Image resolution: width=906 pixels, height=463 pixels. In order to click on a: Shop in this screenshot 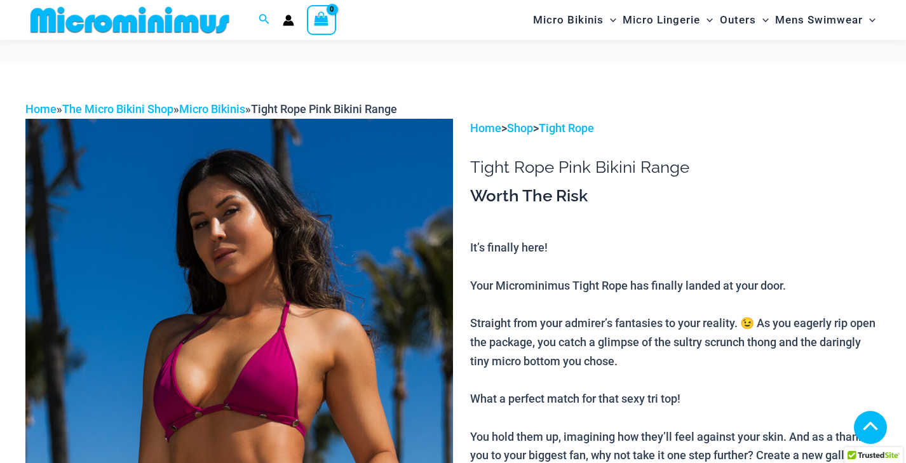, I will do `click(520, 128)`.